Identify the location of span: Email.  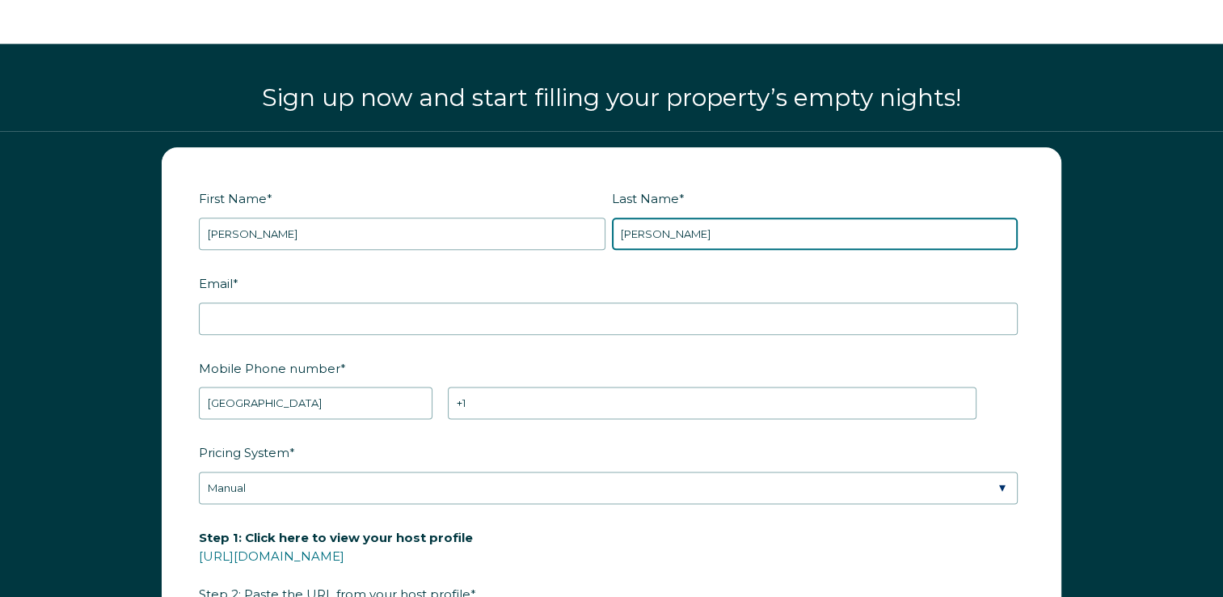
(216, 283).